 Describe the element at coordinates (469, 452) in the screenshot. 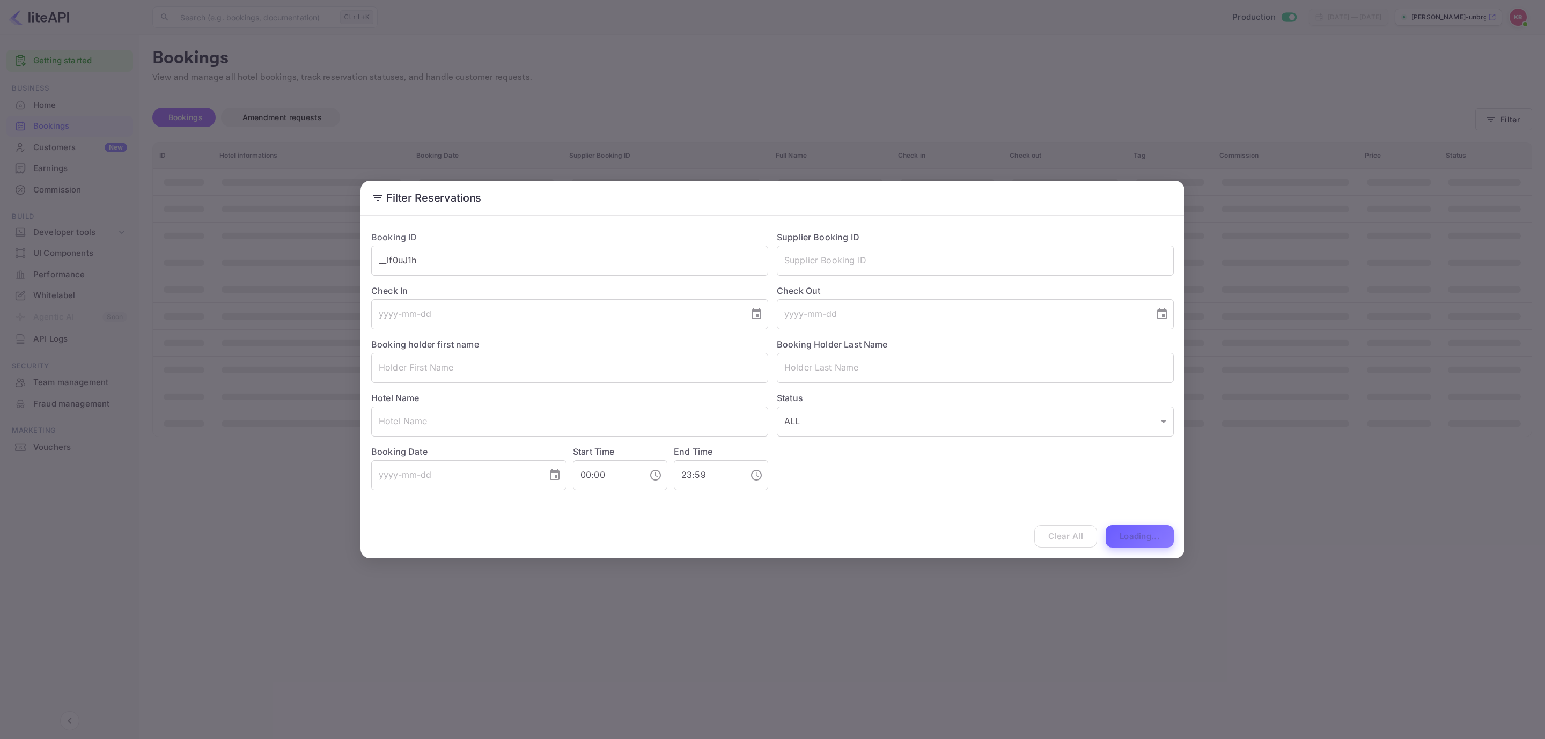

I see `label: Booking Date` at that location.